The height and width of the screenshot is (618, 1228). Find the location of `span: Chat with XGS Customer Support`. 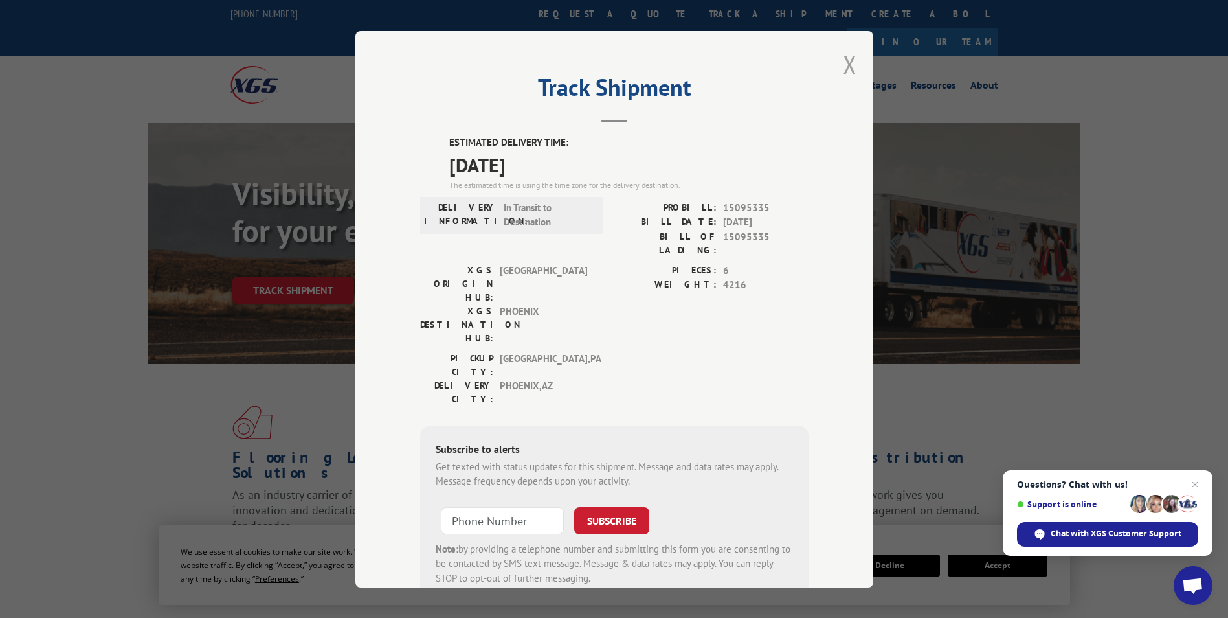

span: Chat with XGS Customer Support is located at coordinates (1116, 534).